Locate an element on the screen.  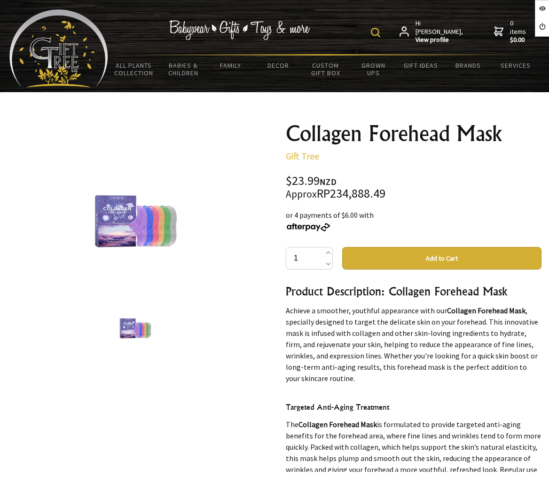
small: Approx is located at coordinates (301, 194).